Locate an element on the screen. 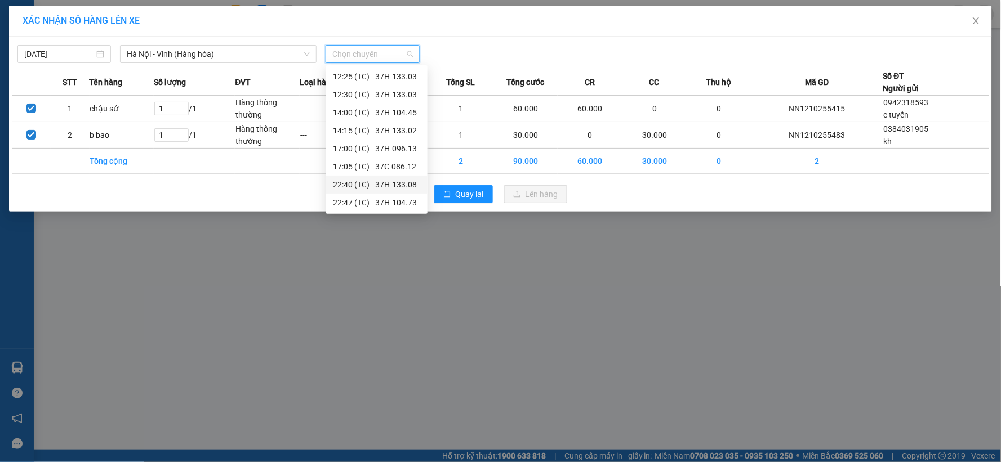 Image resolution: width=1001 pixels, height=462 pixels. span: Chọn chuyến is located at coordinates (372, 54).